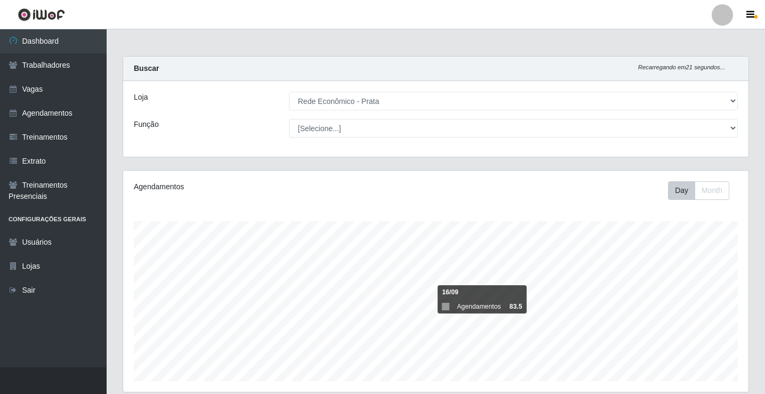  Describe the element at coordinates (682, 190) in the screenshot. I see `button: Day` at that location.